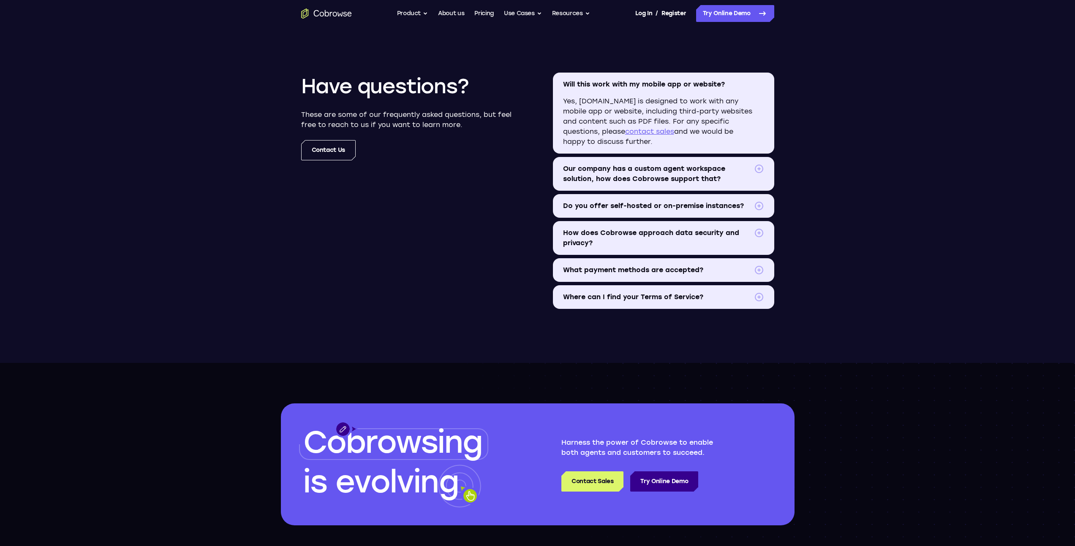  I want to click on span: Will this work with my mobile app or website?, so click(657, 84).